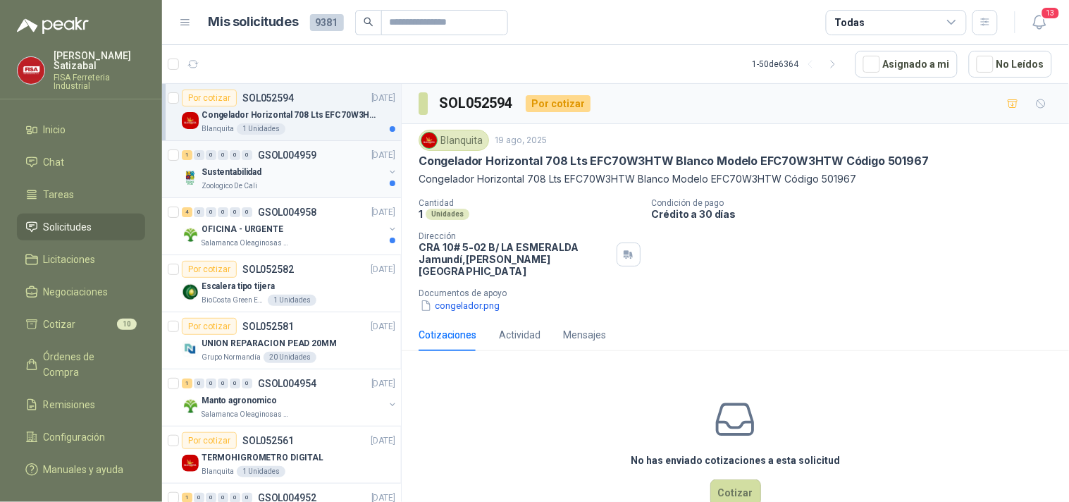 The height and width of the screenshot is (502, 1069). Describe the element at coordinates (447, 214) in the screenshot. I see `div: Unidades` at that location.